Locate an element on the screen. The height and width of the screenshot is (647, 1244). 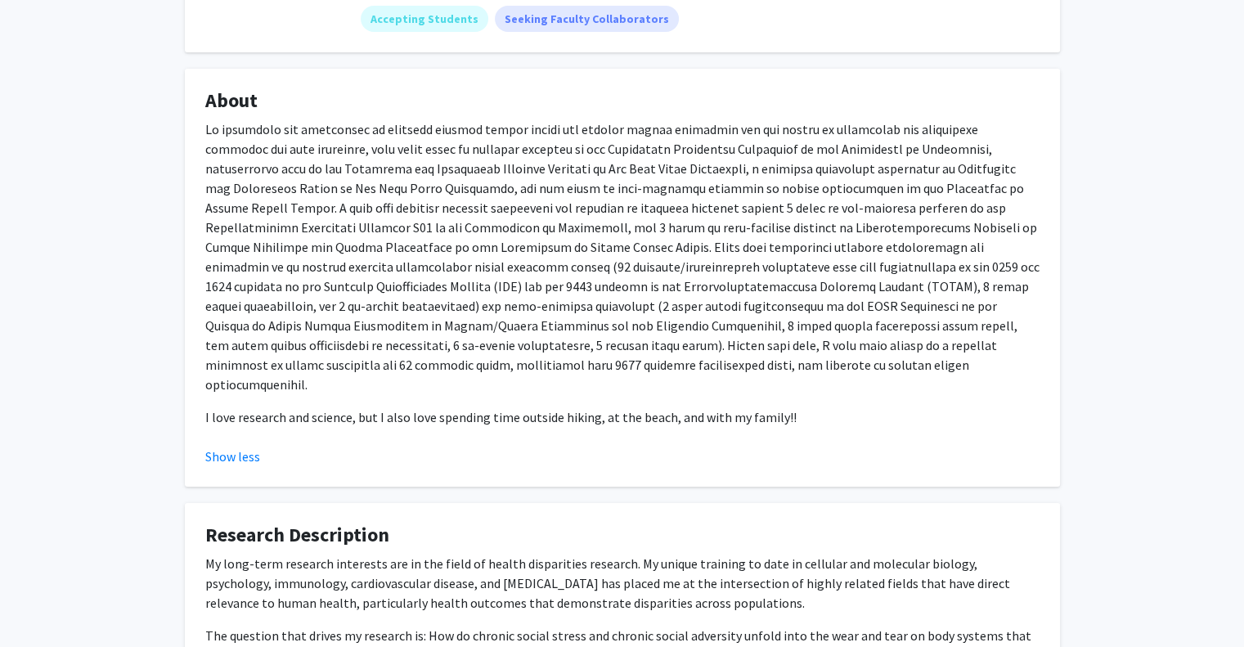
h4: Research Description is located at coordinates (622, 535).